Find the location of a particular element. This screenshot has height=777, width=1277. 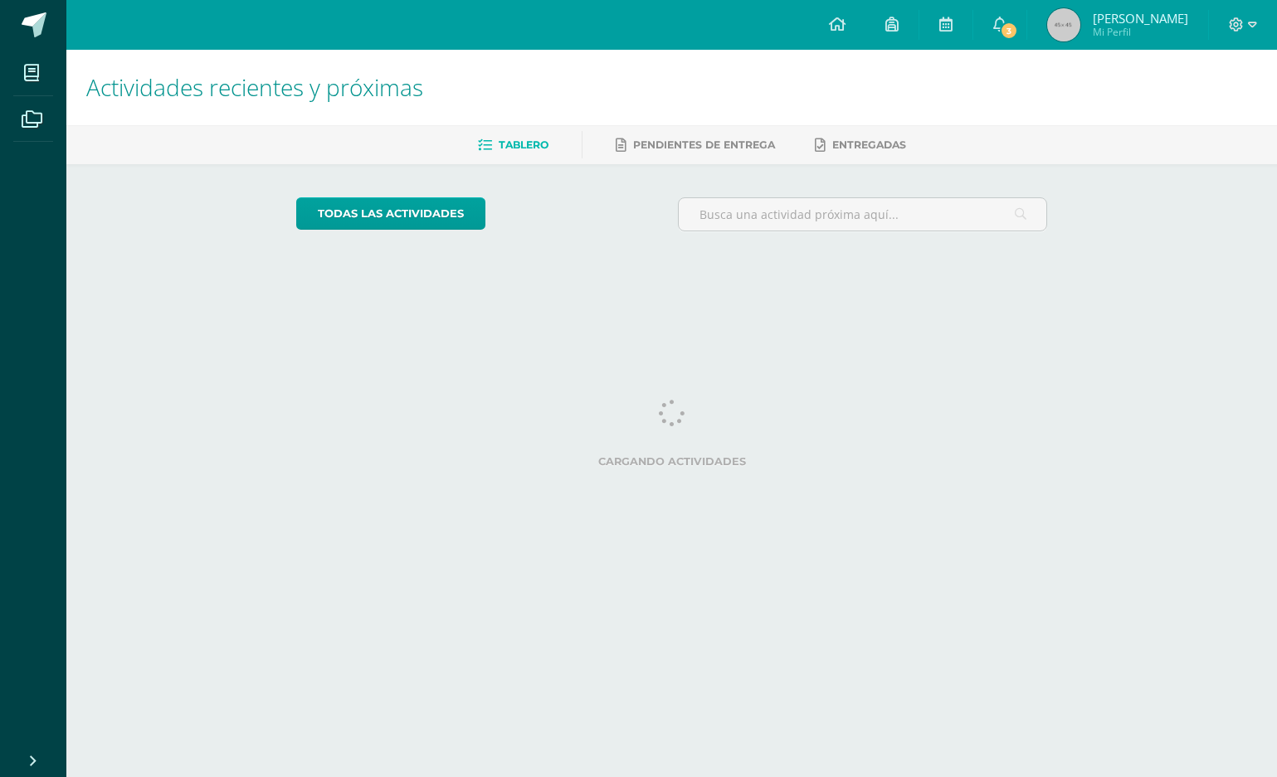

a: Pendientes de entrega is located at coordinates (695, 145).